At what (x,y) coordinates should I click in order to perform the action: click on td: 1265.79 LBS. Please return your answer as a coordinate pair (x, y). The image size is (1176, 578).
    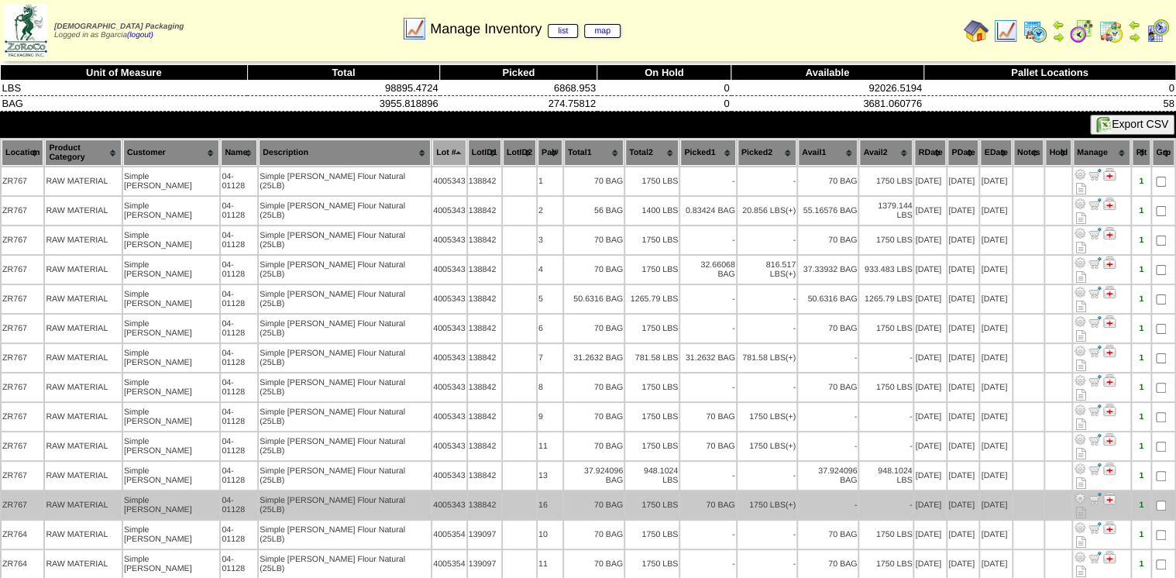
    Looking at the image, I should click on (886, 299).